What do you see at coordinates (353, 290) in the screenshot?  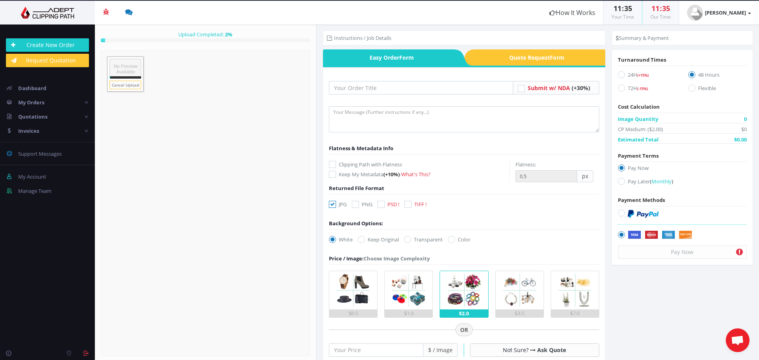 I see `img: 1.png` at bounding box center [353, 290].